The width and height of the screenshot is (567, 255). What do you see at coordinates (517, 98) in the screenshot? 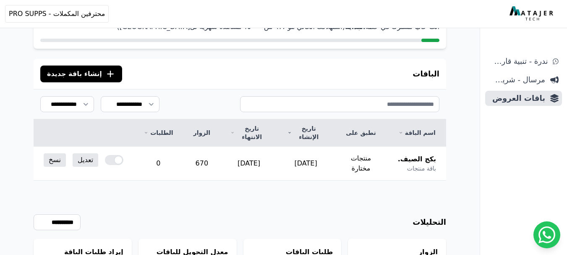
I see `span: باقات العروض` at bounding box center [517, 98].